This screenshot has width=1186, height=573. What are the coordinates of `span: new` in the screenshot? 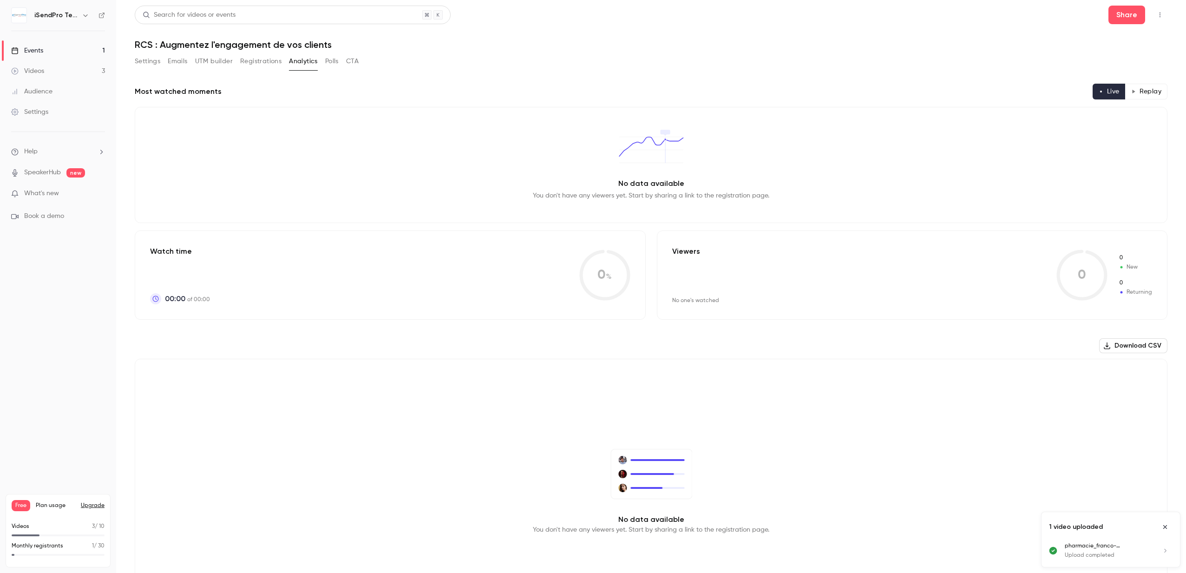 It's located at (76, 173).